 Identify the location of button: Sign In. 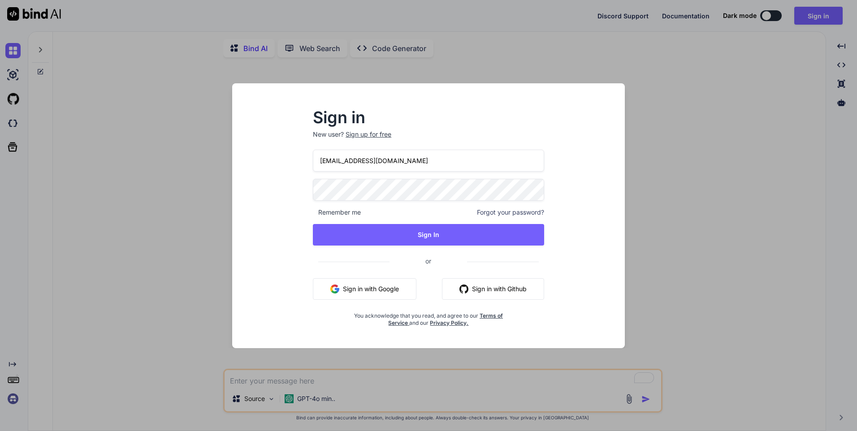
(428, 235).